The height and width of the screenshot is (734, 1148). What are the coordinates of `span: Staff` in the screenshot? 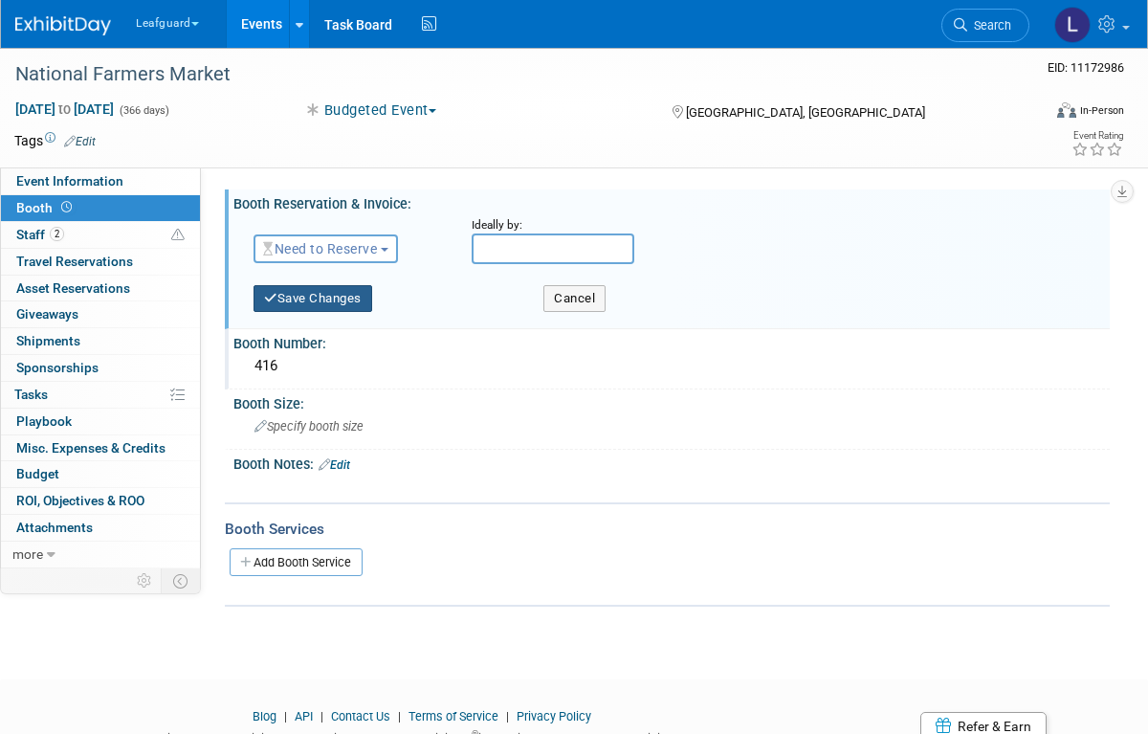 It's located at (40, 234).